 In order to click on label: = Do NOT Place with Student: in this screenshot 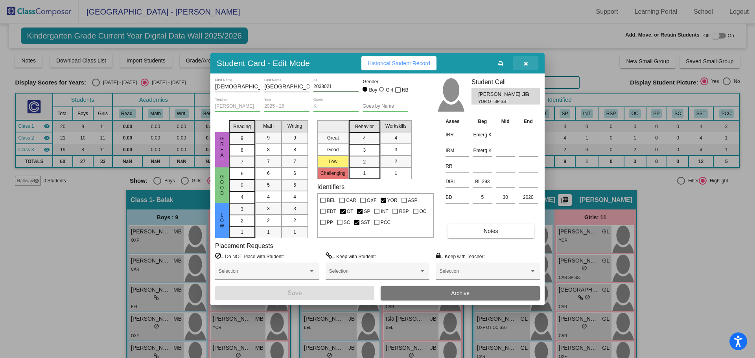, I will do `click(249, 256)`.